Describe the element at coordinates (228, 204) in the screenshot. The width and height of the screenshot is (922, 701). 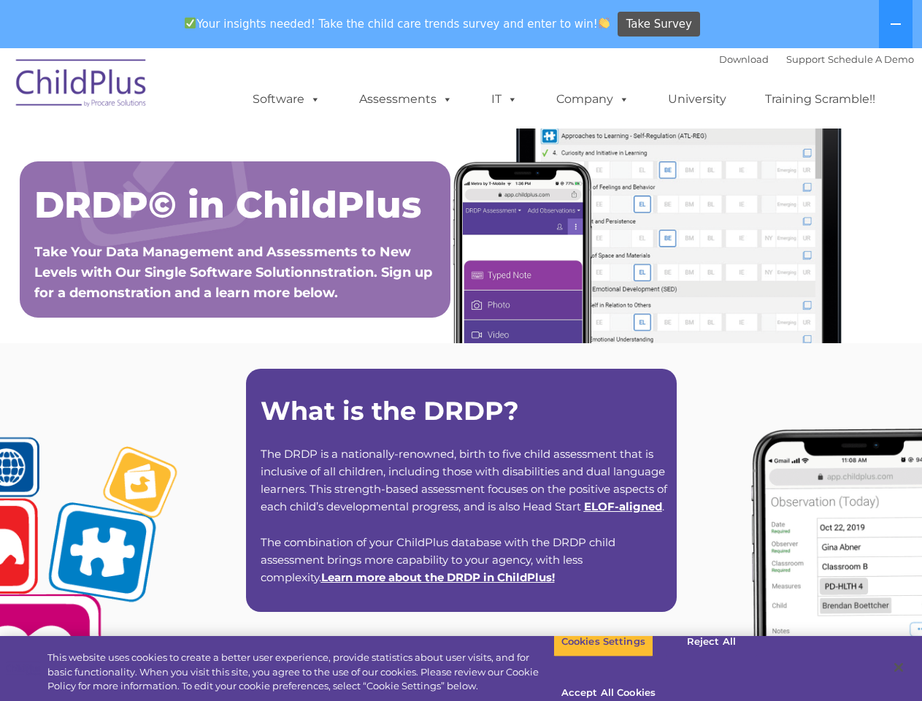
I see `span: DRDP© in ChildPlus` at that location.